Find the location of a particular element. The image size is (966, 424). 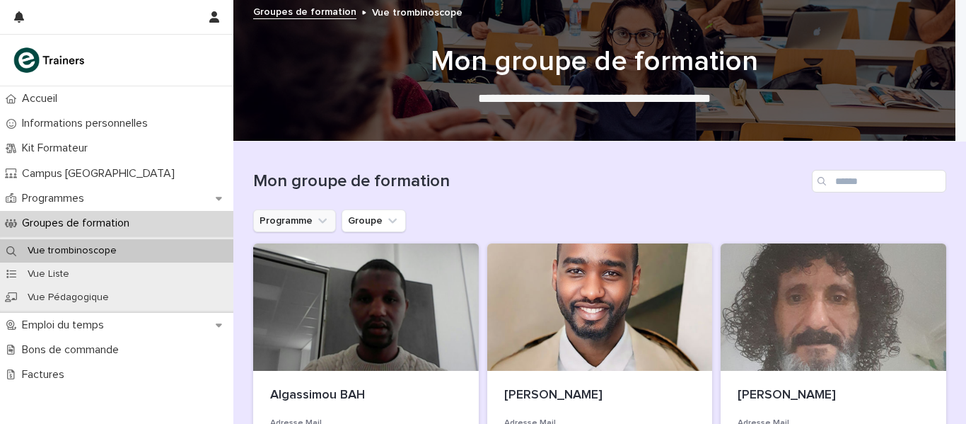

p: Programmes is located at coordinates (56, 198).